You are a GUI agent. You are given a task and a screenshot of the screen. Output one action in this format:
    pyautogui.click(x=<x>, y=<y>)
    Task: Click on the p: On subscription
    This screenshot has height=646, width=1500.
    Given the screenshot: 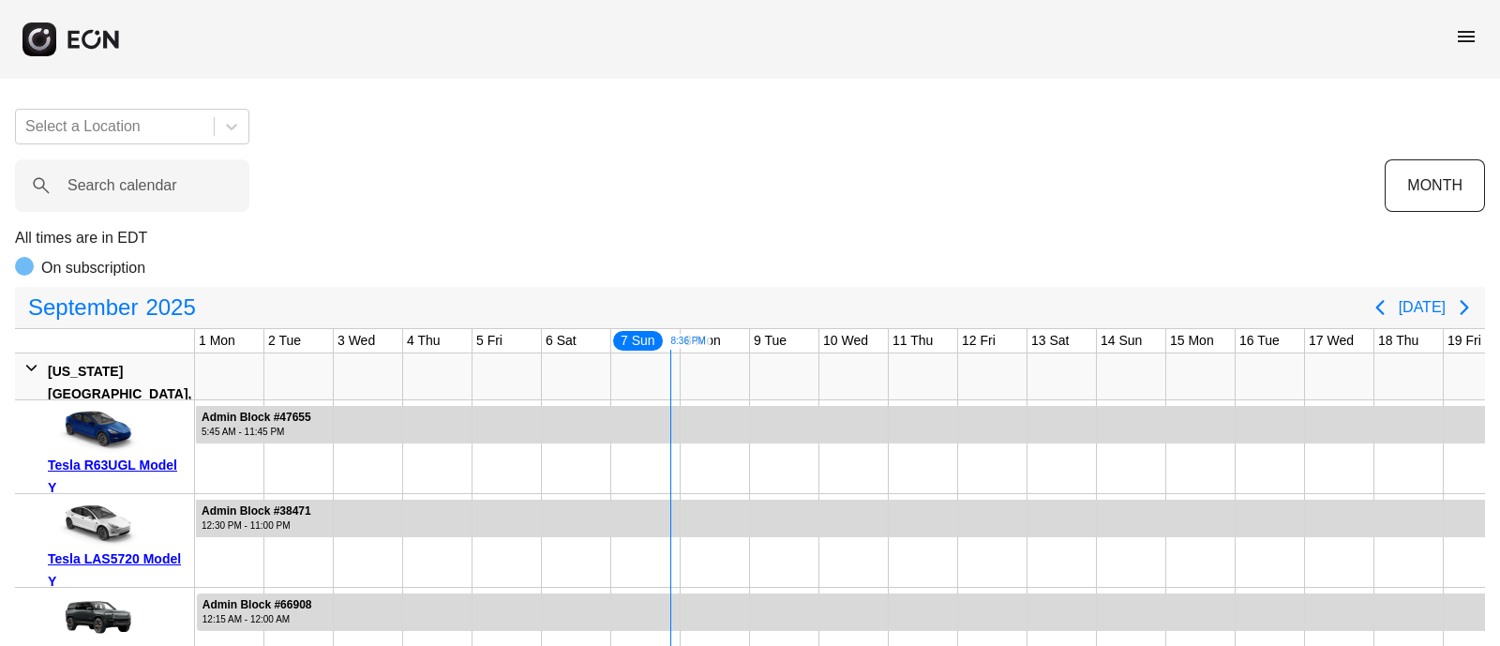 What is the action you would take?
    pyautogui.click(x=93, y=268)
    